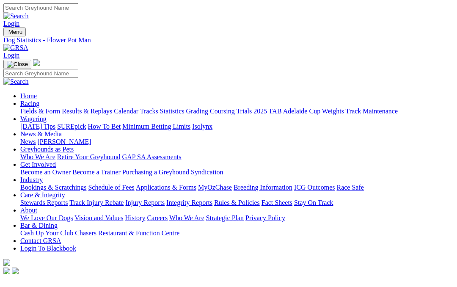  Describe the element at coordinates (237, 127) in the screenshot. I see `div: Wagering` at that location.